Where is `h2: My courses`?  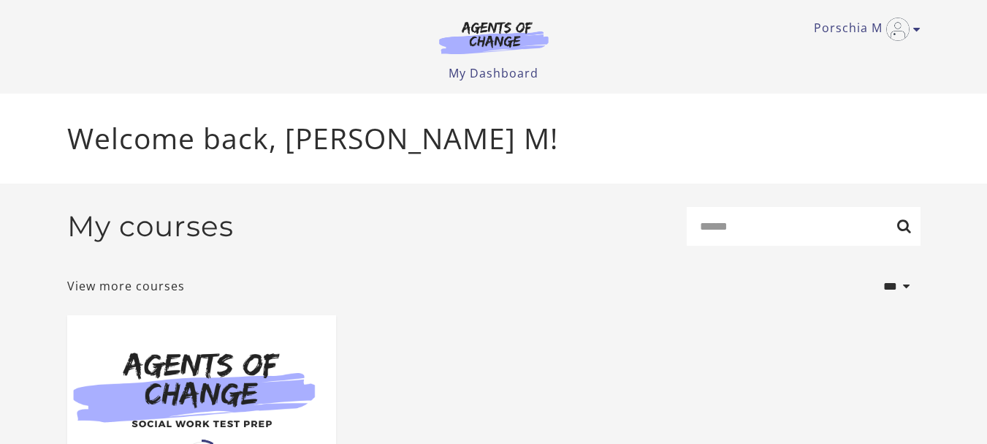 h2: My courses is located at coordinates (151, 226).